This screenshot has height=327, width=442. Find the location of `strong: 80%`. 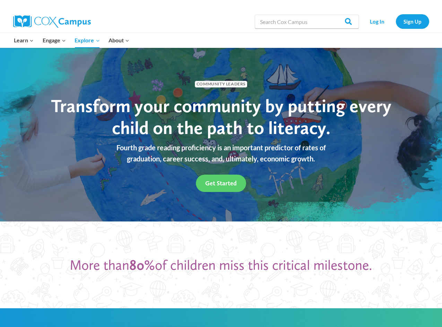

strong: 80% is located at coordinates (142, 265).